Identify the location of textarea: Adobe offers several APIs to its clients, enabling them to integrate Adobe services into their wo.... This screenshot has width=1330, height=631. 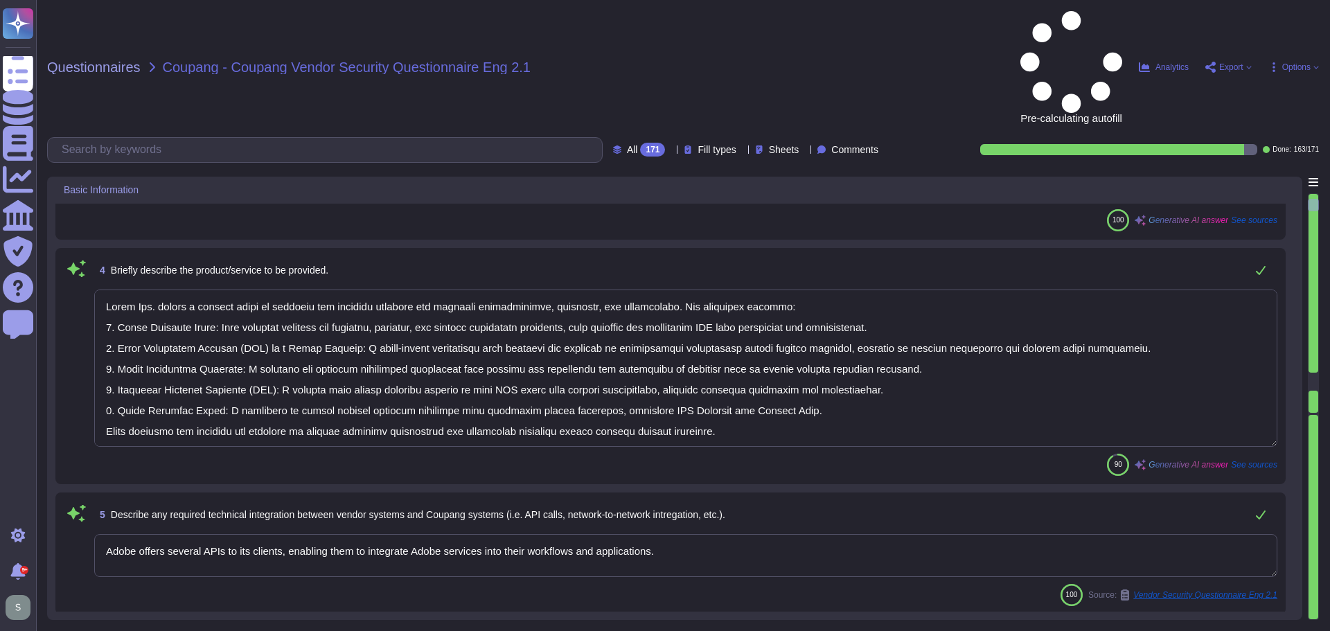
(686, 555).